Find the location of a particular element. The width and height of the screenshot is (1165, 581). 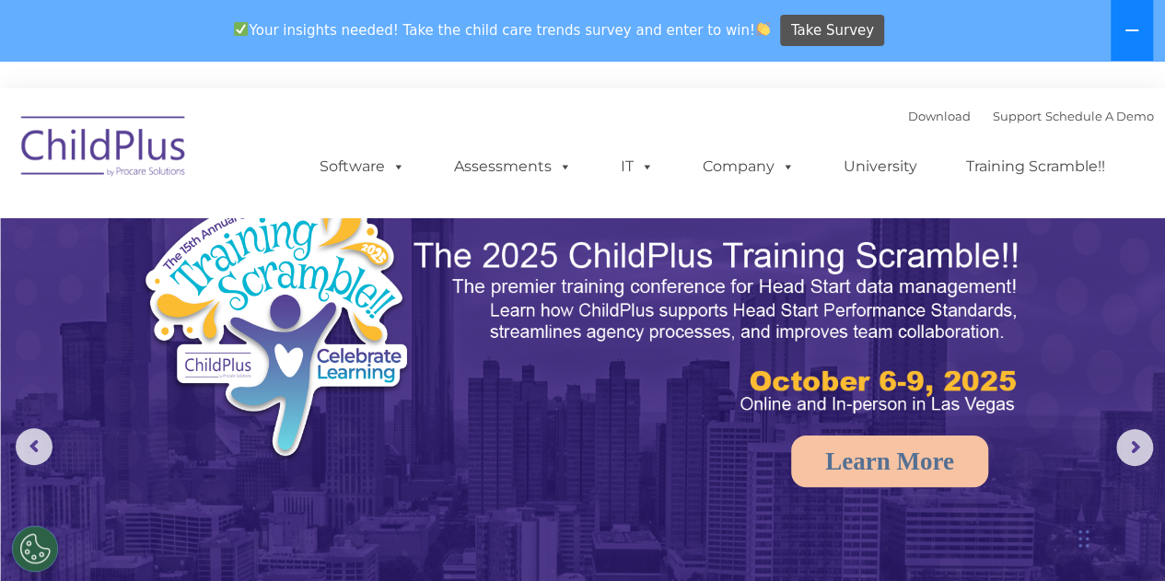

a: Schedule A Demo is located at coordinates (1100, 116).